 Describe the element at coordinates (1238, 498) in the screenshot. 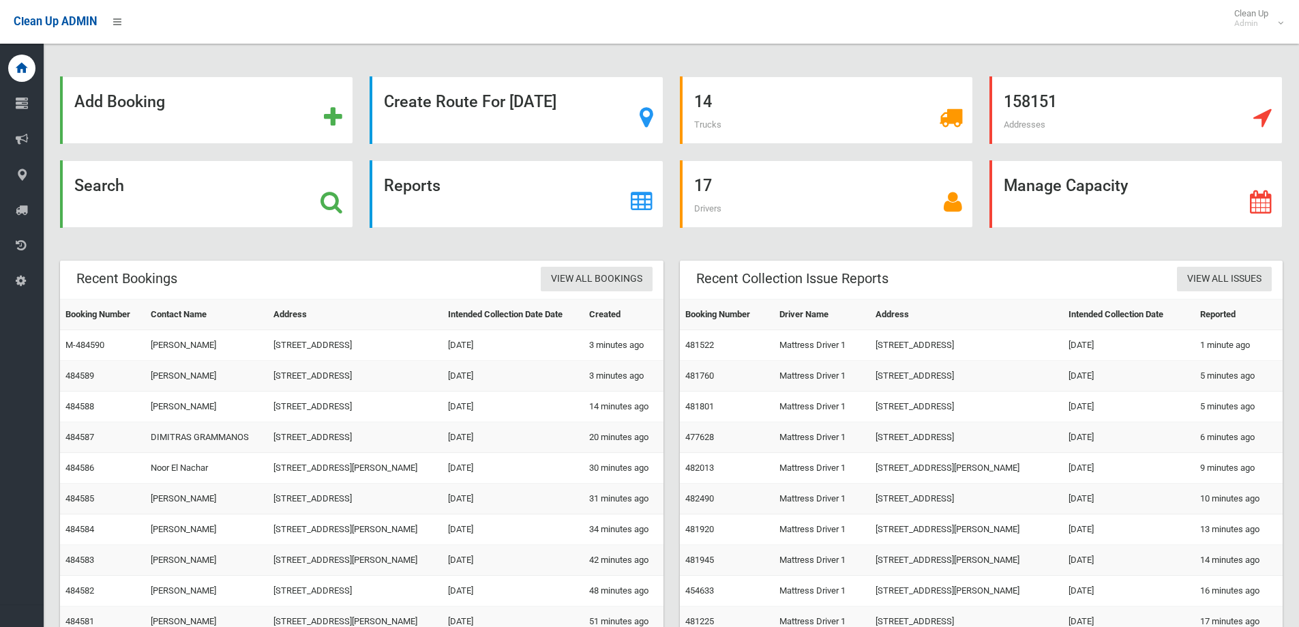

I see `td: 10 minutes ago` at that location.